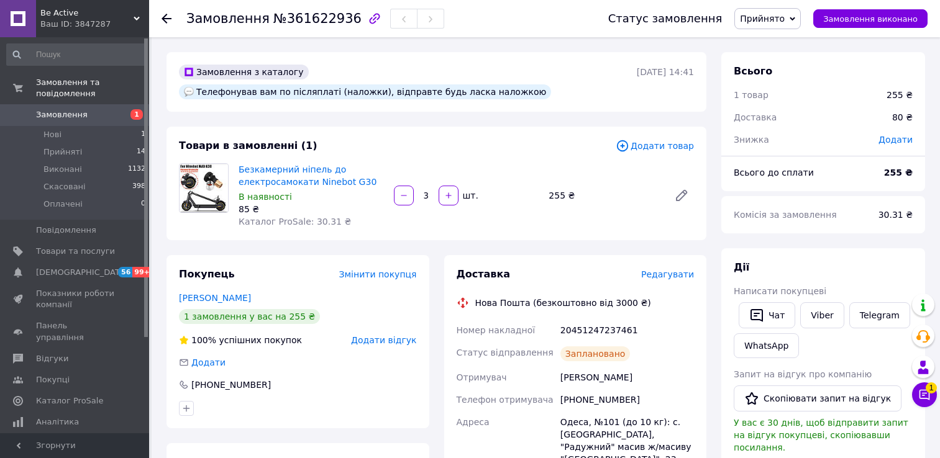 The height and width of the screenshot is (458, 940). I want to click on a: Telegram, so click(879, 315).